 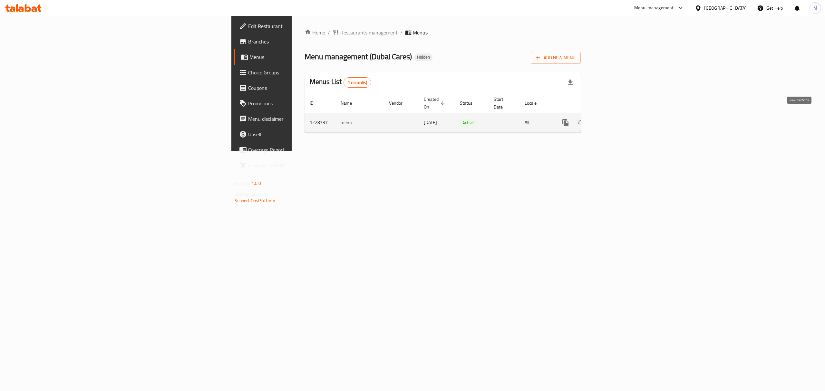 What do you see at coordinates (302, 165) in the screenshot?
I see `a: Grocery Checklist` at bounding box center [302, 165].